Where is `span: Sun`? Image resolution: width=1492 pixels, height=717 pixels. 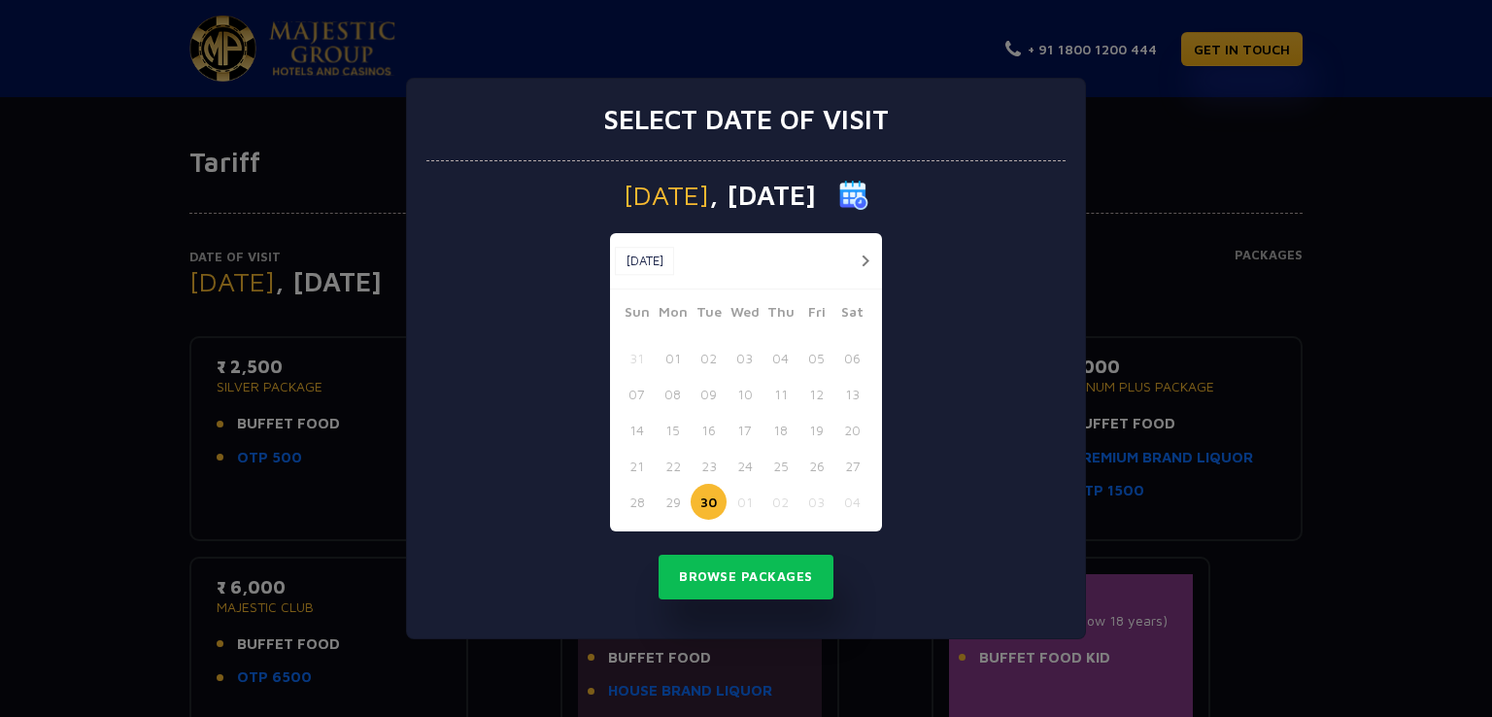
span: Sun is located at coordinates (636, 315).